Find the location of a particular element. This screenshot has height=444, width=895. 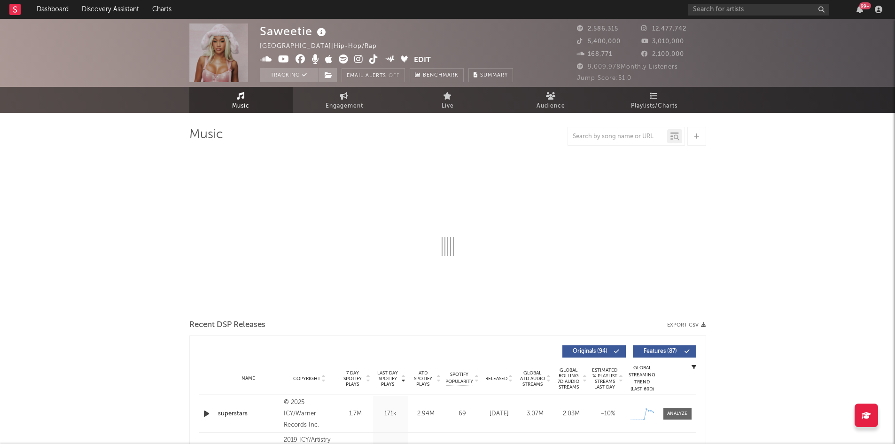

span: Live is located at coordinates (448, 106).